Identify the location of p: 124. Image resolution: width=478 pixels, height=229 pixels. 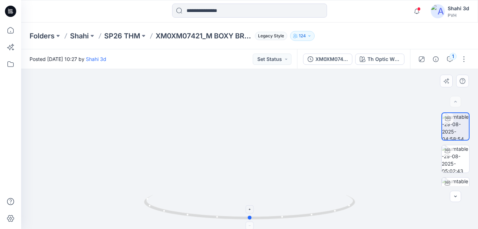
(302, 36).